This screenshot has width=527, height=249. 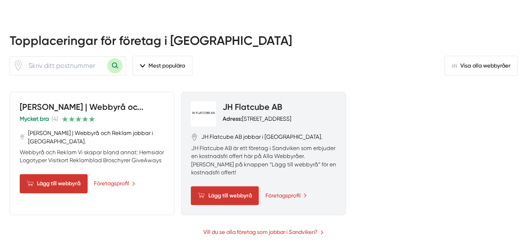 I want to click on span: (4), so click(x=55, y=119).